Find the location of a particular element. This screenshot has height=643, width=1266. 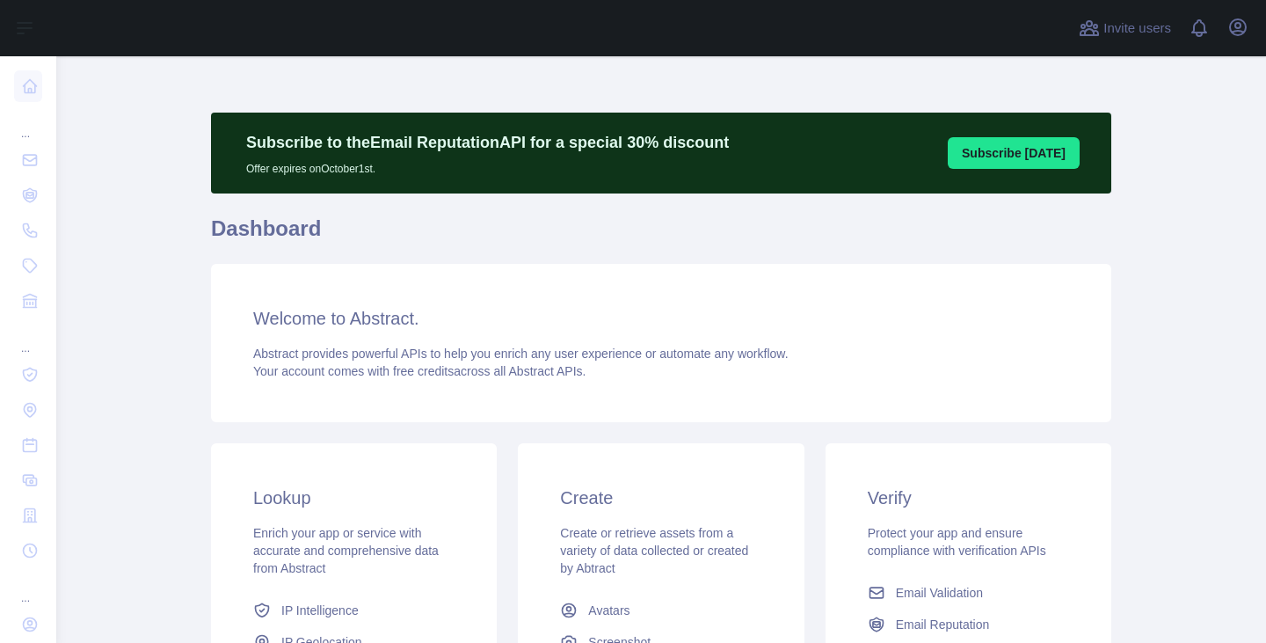

span: Your account comes with across all Abstract APIs. is located at coordinates (419, 371).